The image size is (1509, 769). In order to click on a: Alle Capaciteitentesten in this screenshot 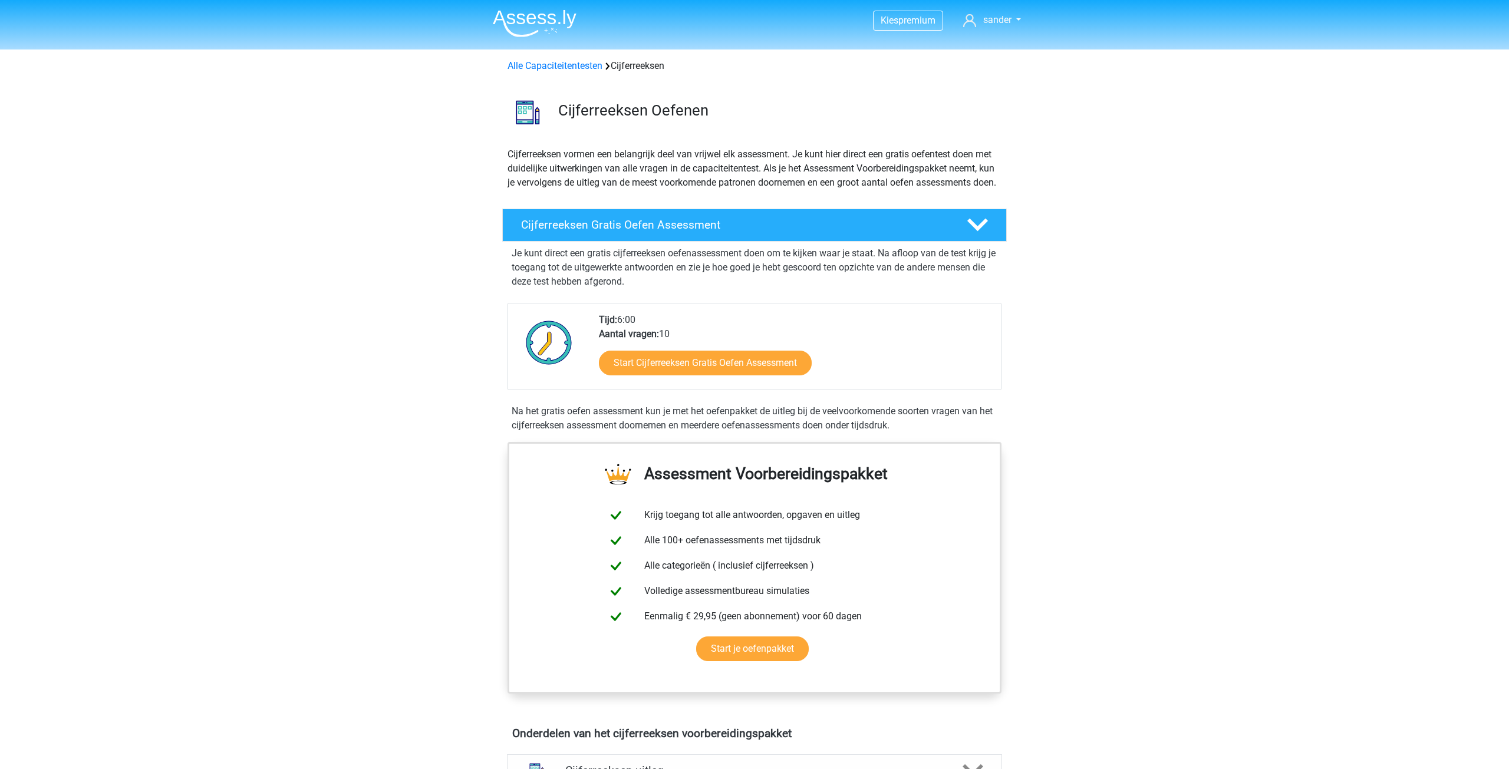, I will do `click(555, 65)`.